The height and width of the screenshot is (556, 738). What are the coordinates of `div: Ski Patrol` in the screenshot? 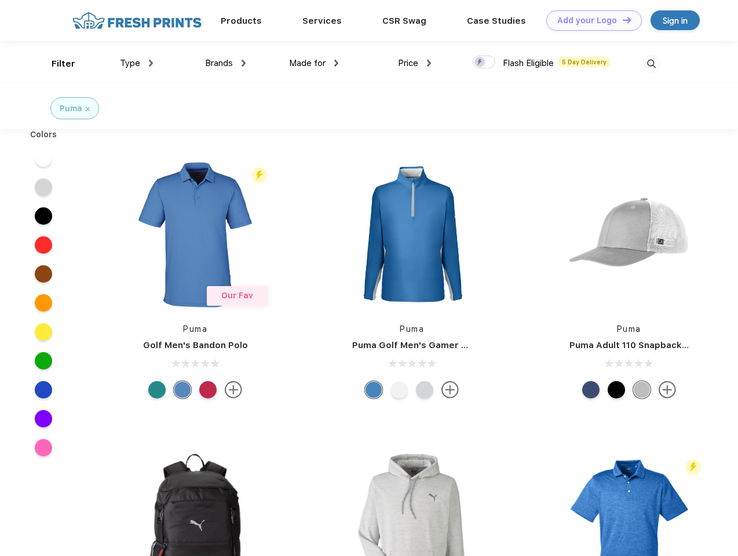 It's located at (208, 390).